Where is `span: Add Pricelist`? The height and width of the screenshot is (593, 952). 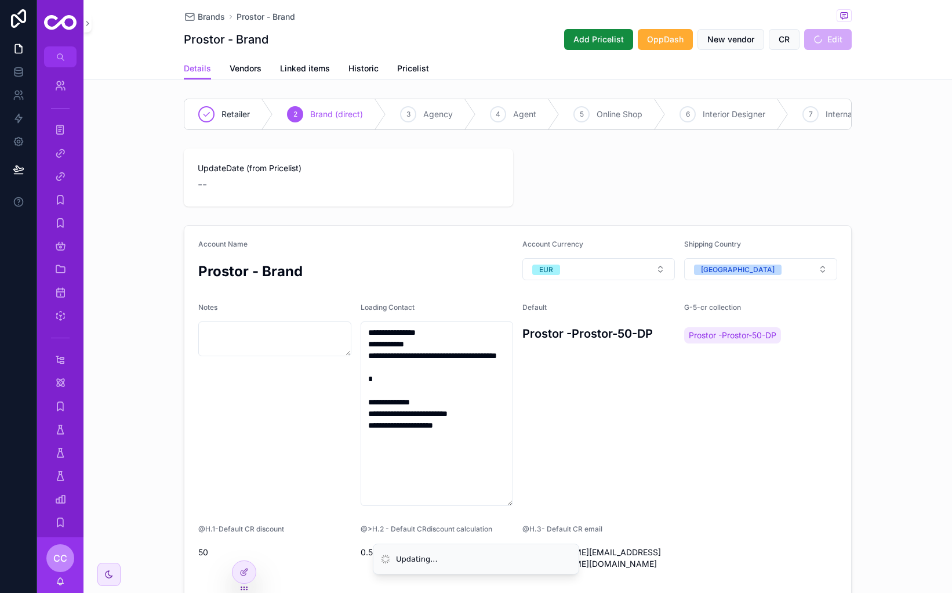
span: Add Pricelist is located at coordinates (599, 39).